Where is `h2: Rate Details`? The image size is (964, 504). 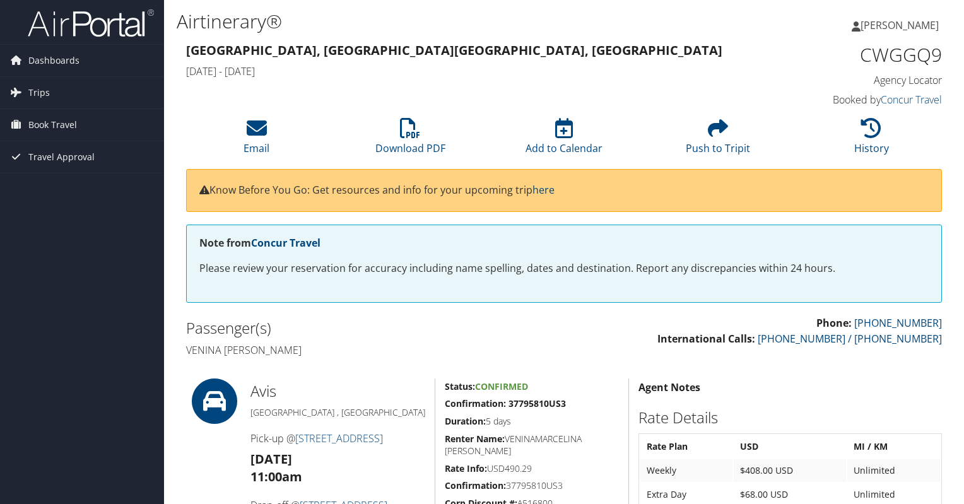 h2: Rate Details is located at coordinates (790, 417).